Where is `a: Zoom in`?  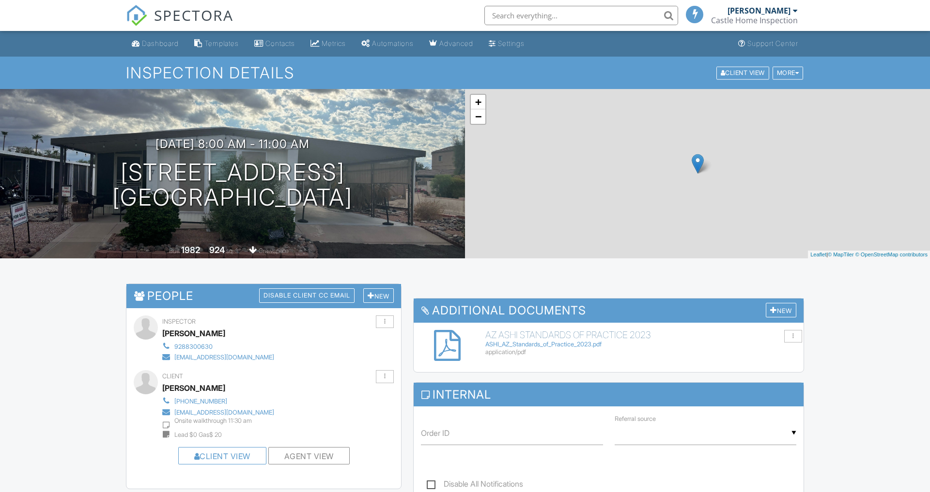
a: Zoom in is located at coordinates (478, 102).